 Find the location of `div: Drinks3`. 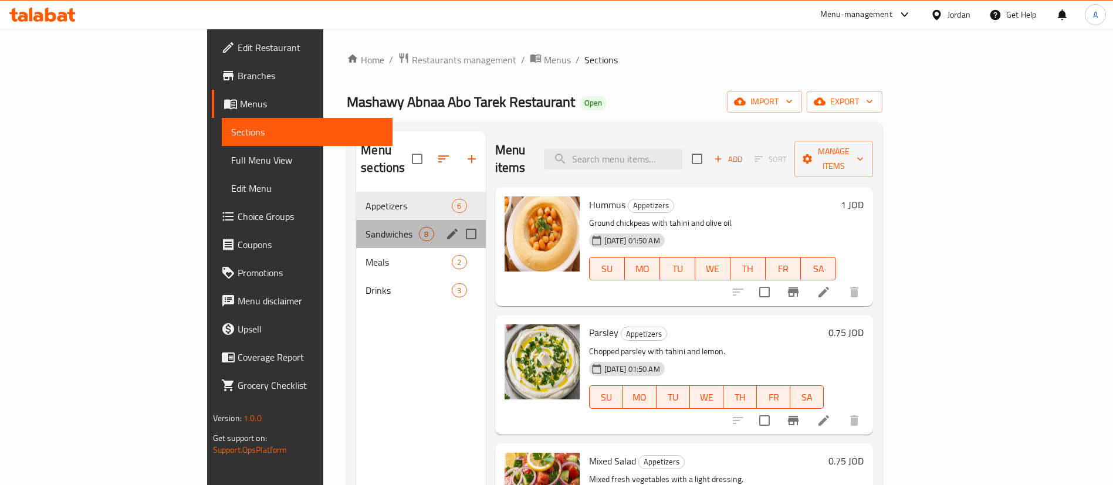

div: Drinks3 is located at coordinates (421, 290).